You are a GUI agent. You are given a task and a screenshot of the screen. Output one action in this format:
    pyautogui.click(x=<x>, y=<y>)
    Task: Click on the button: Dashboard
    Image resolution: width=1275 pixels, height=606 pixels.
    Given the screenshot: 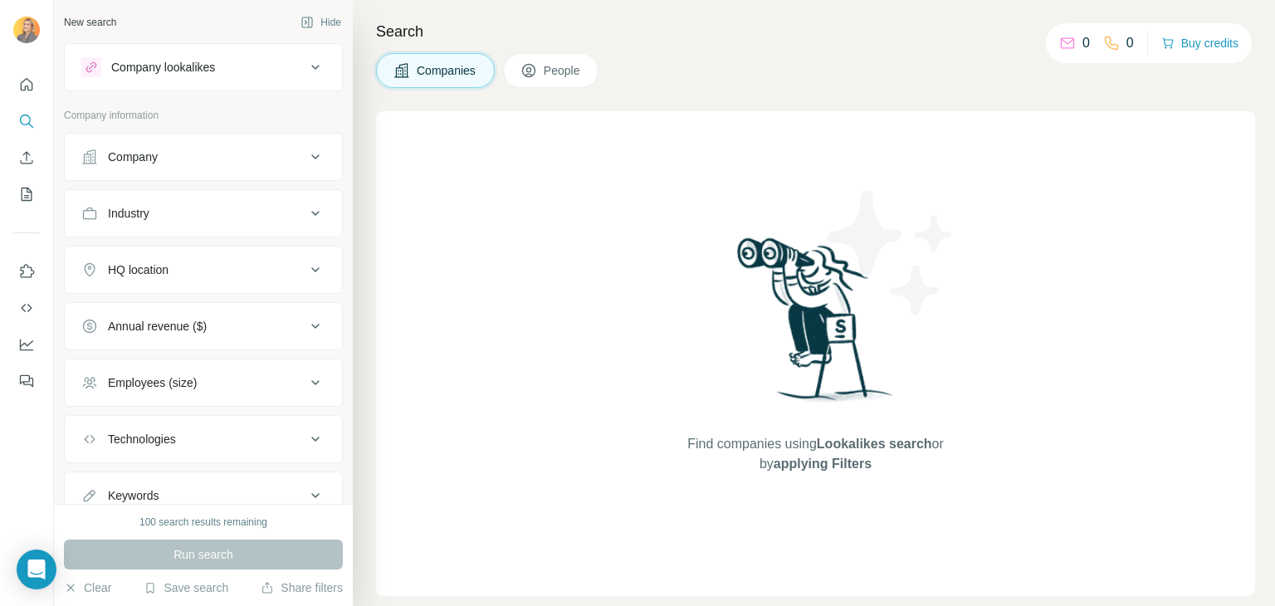 What is the action you would take?
    pyautogui.click(x=27, y=345)
    